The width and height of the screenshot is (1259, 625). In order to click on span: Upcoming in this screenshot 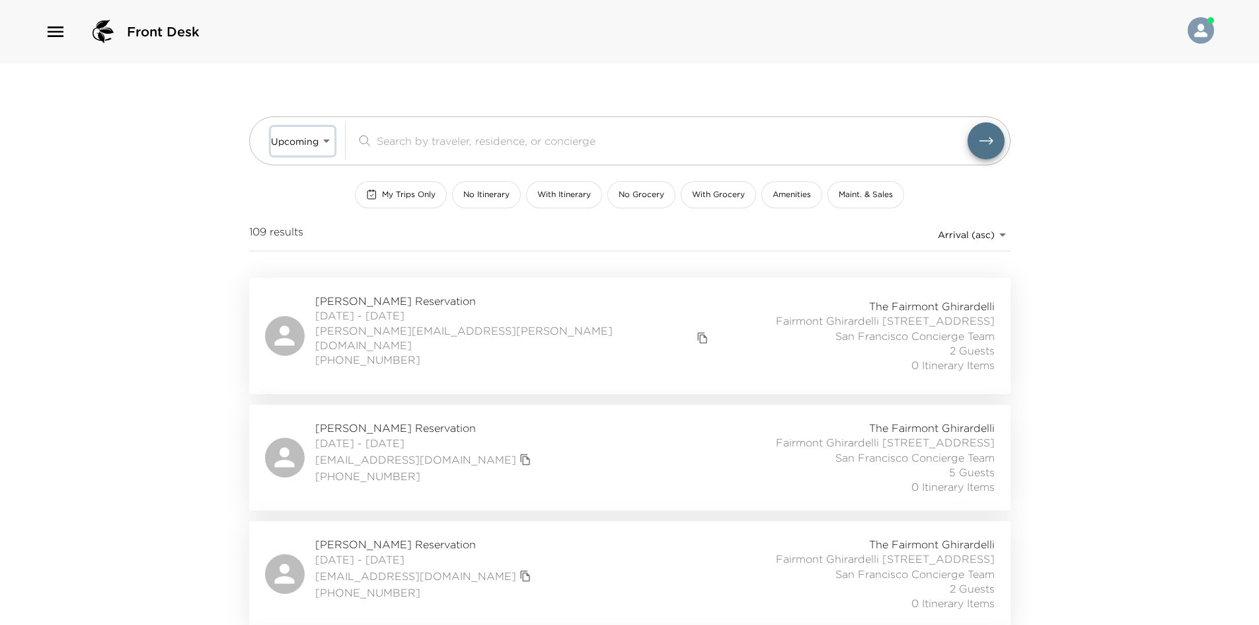, I will do `click(295, 141)`.